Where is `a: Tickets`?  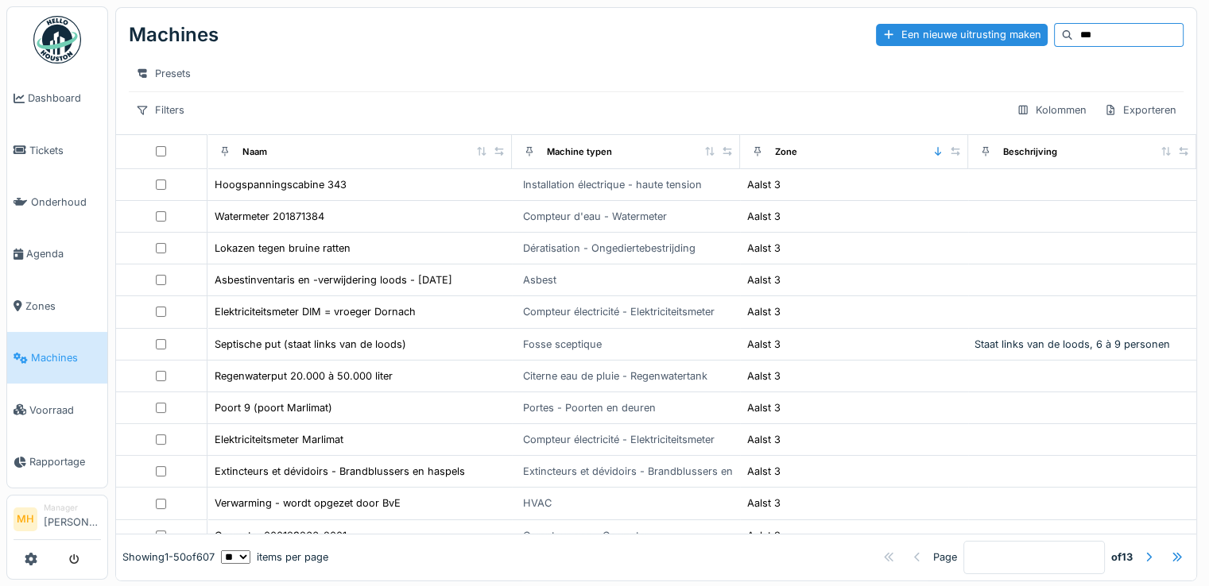 a: Tickets is located at coordinates (57, 149).